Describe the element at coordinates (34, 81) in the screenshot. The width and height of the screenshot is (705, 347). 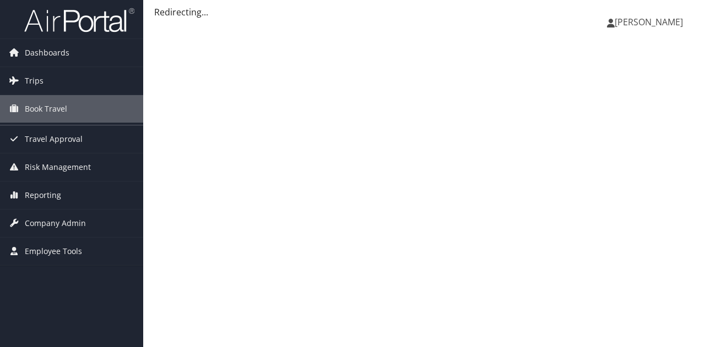
I see `span: Trips` at that location.